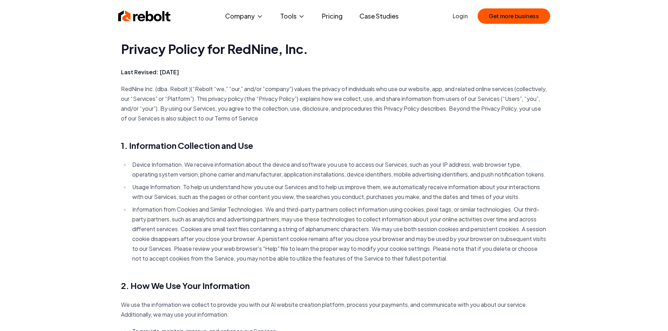 The image size is (668, 331). Describe the element at coordinates (244, 16) in the screenshot. I see `button: Company` at that location.